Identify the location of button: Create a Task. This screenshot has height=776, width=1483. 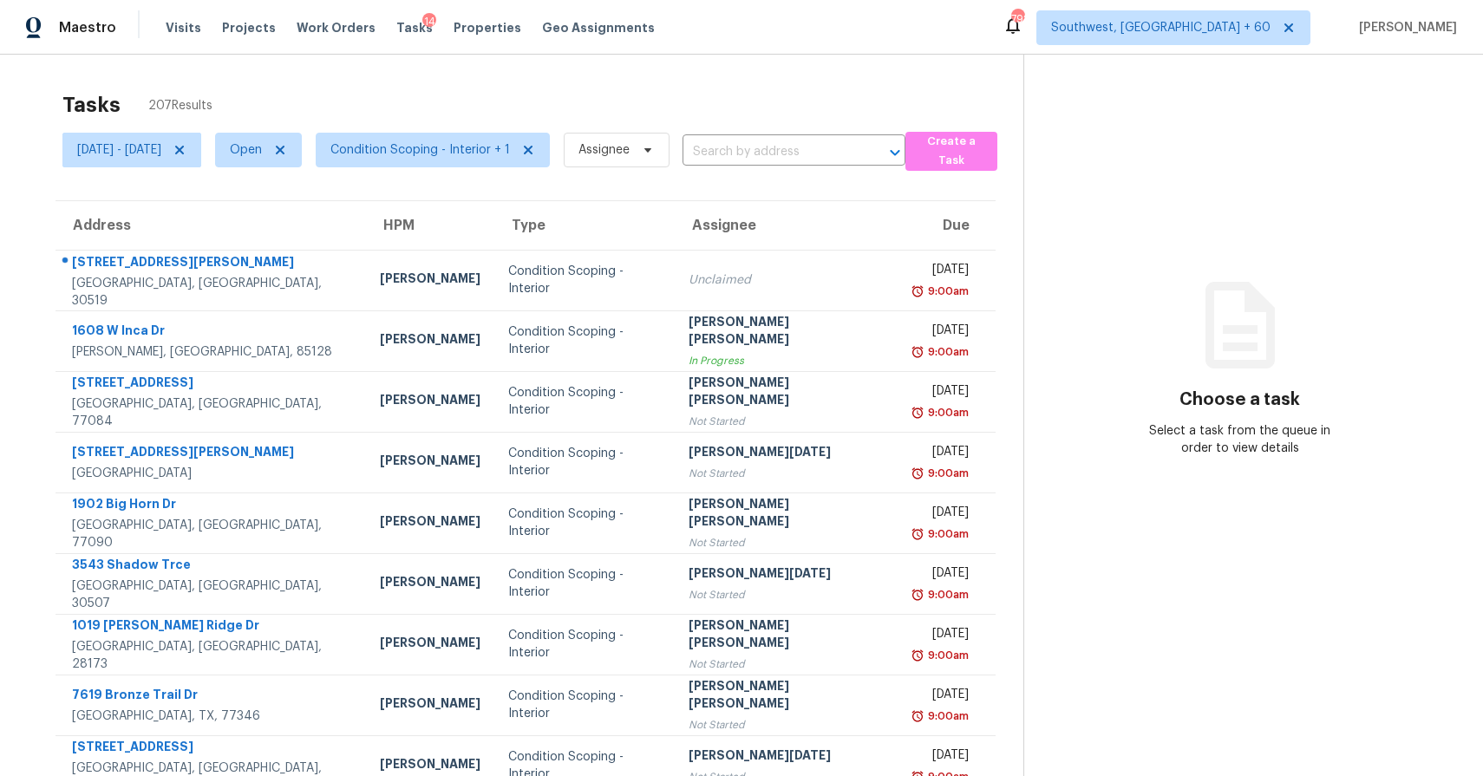
(951, 151).